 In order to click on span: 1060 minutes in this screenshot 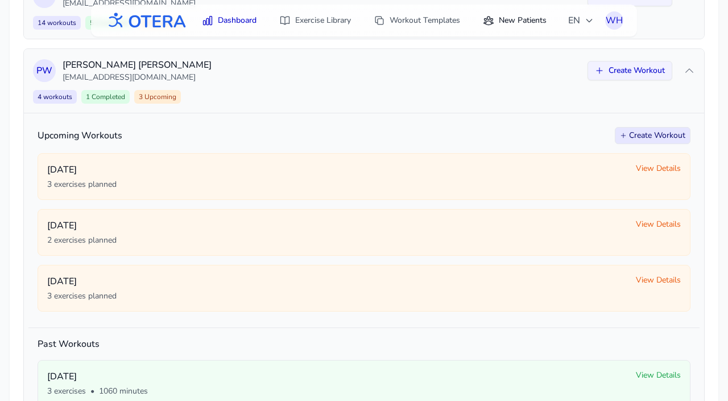, I will do `click(124, 391)`.